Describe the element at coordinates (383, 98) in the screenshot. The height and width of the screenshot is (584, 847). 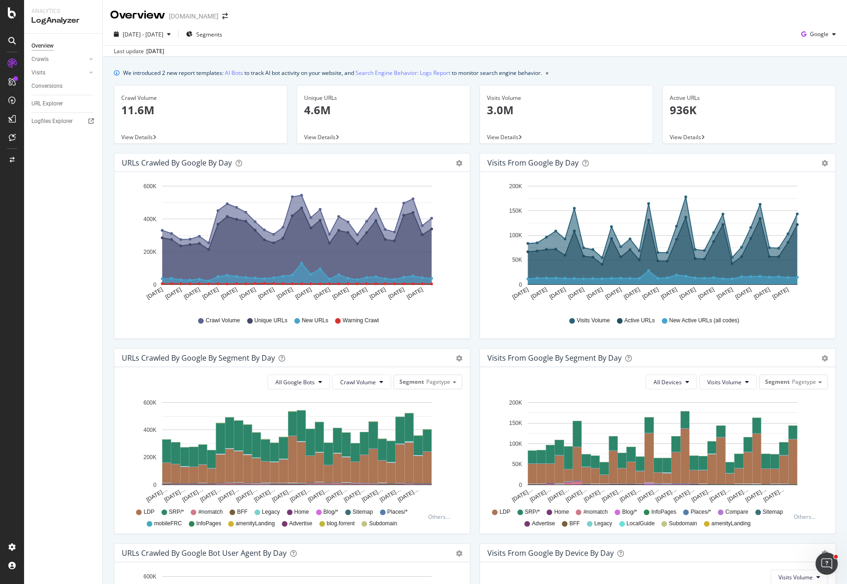
I see `div: Unique URLs` at that location.